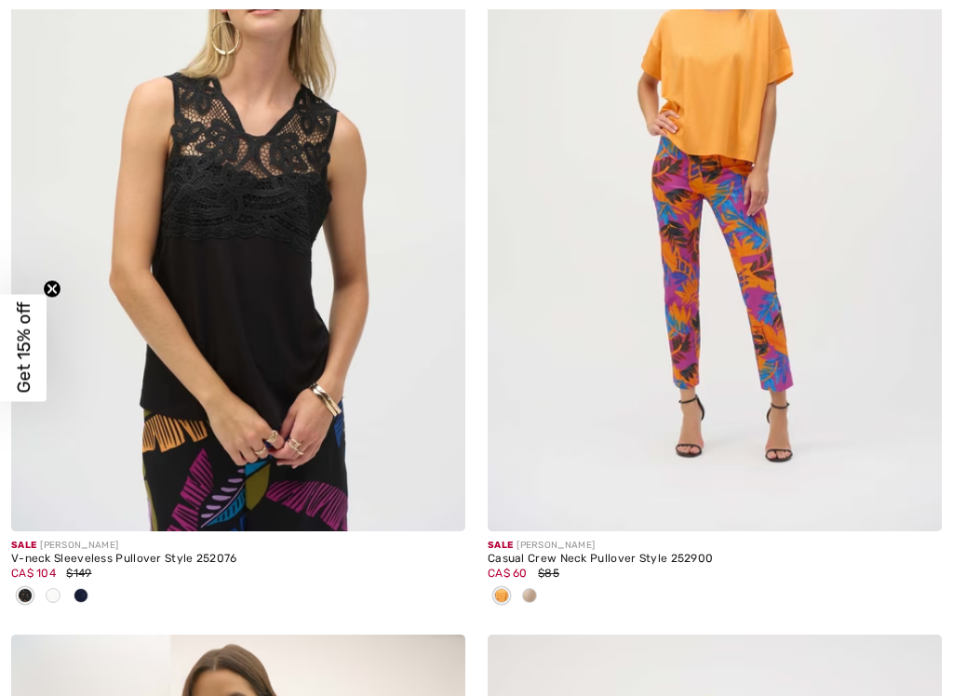 The height and width of the screenshot is (696, 953). Describe the element at coordinates (715, 560) in the screenshot. I see `div: Casual Crew Neck Pullover Style 252900` at that location.